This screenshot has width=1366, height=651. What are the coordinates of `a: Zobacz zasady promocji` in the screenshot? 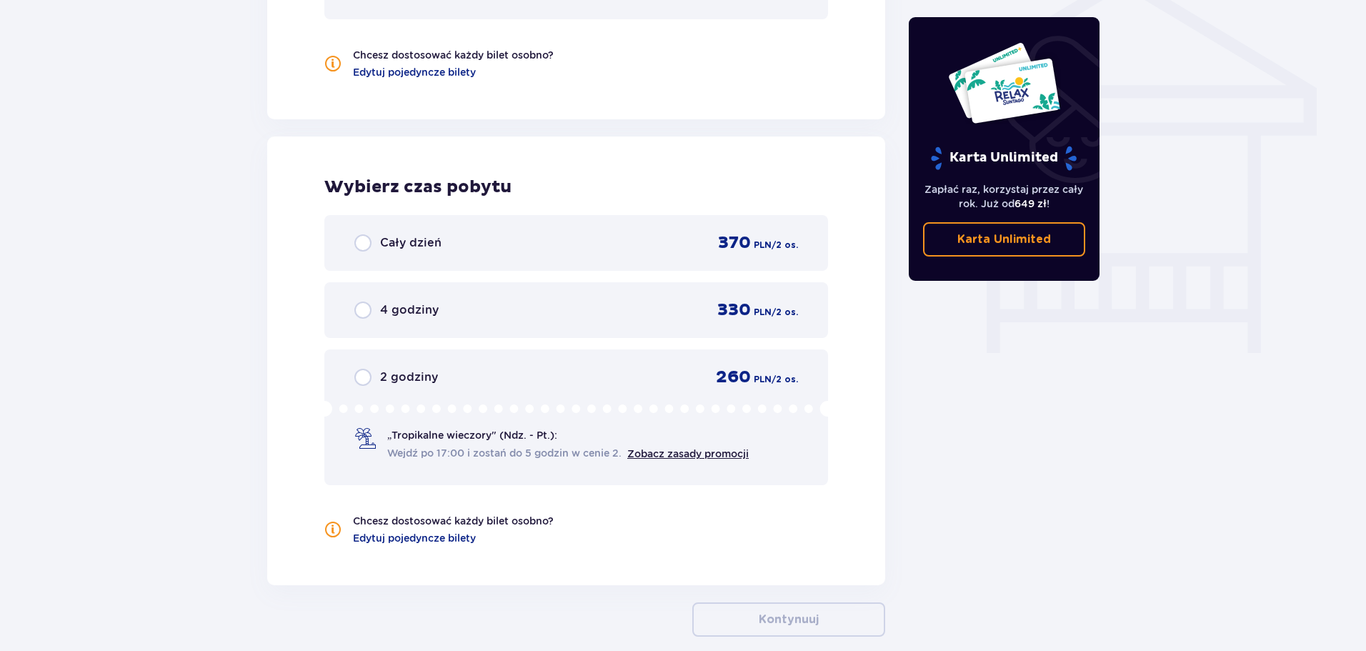 It's located at (688, 454).